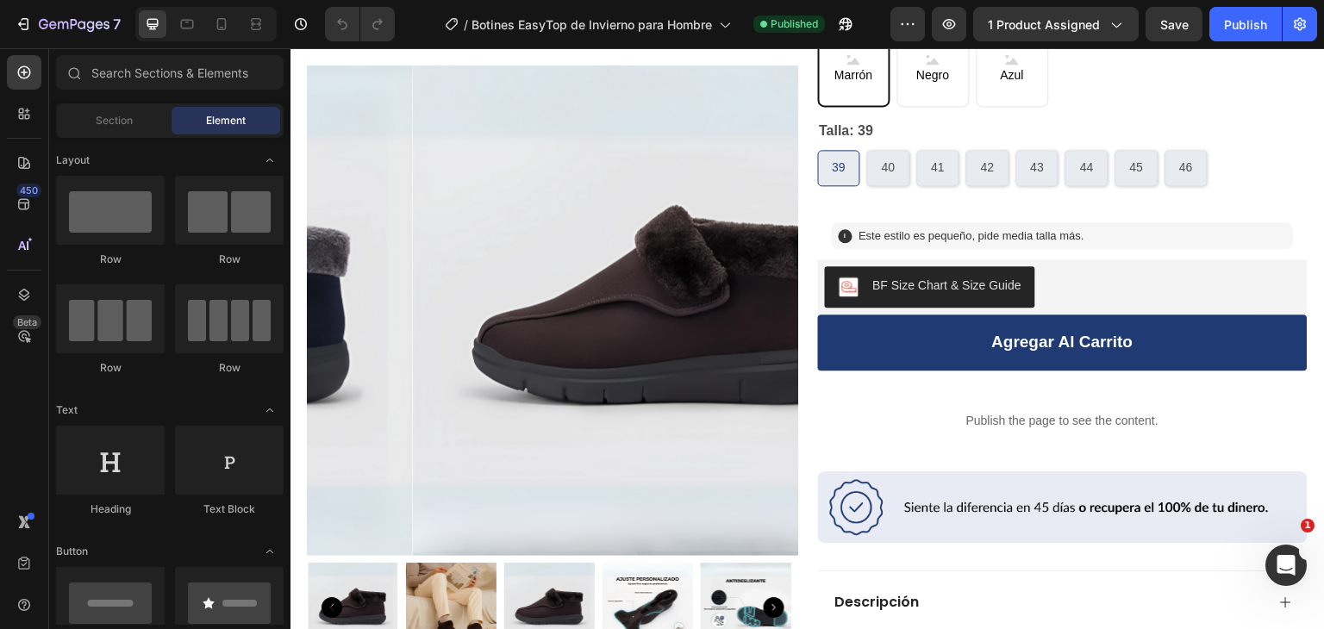 The width and height of the screenshot is (1324, 629). What do you see at coordinates (114, 121) in the screenshot?
I see `span: Section` at bounding box center [114, 121].